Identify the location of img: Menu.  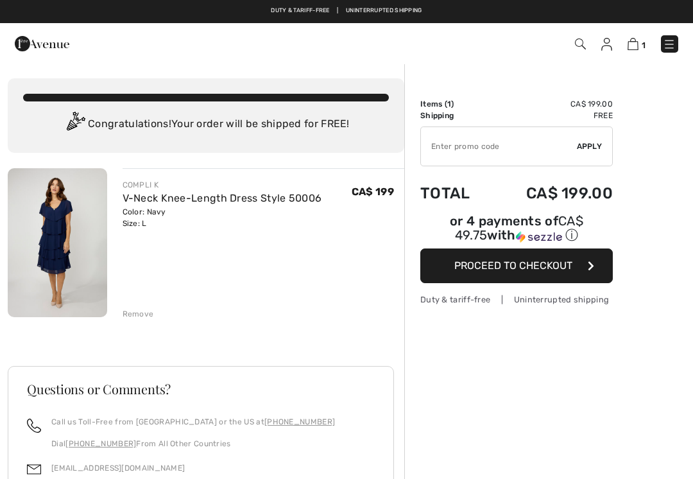
(669, 44).